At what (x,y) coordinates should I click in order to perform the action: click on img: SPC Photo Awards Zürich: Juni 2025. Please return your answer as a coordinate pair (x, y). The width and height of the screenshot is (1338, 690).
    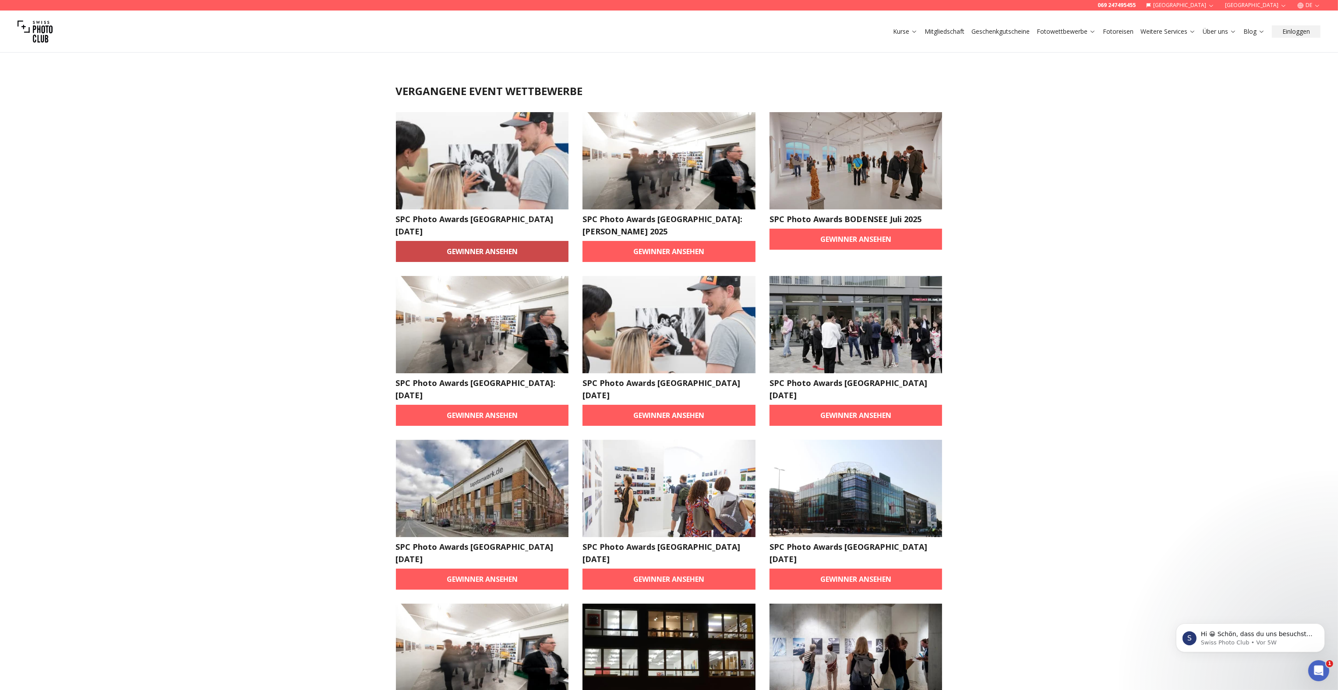
    Looking at the image, I should click on (482, 324).